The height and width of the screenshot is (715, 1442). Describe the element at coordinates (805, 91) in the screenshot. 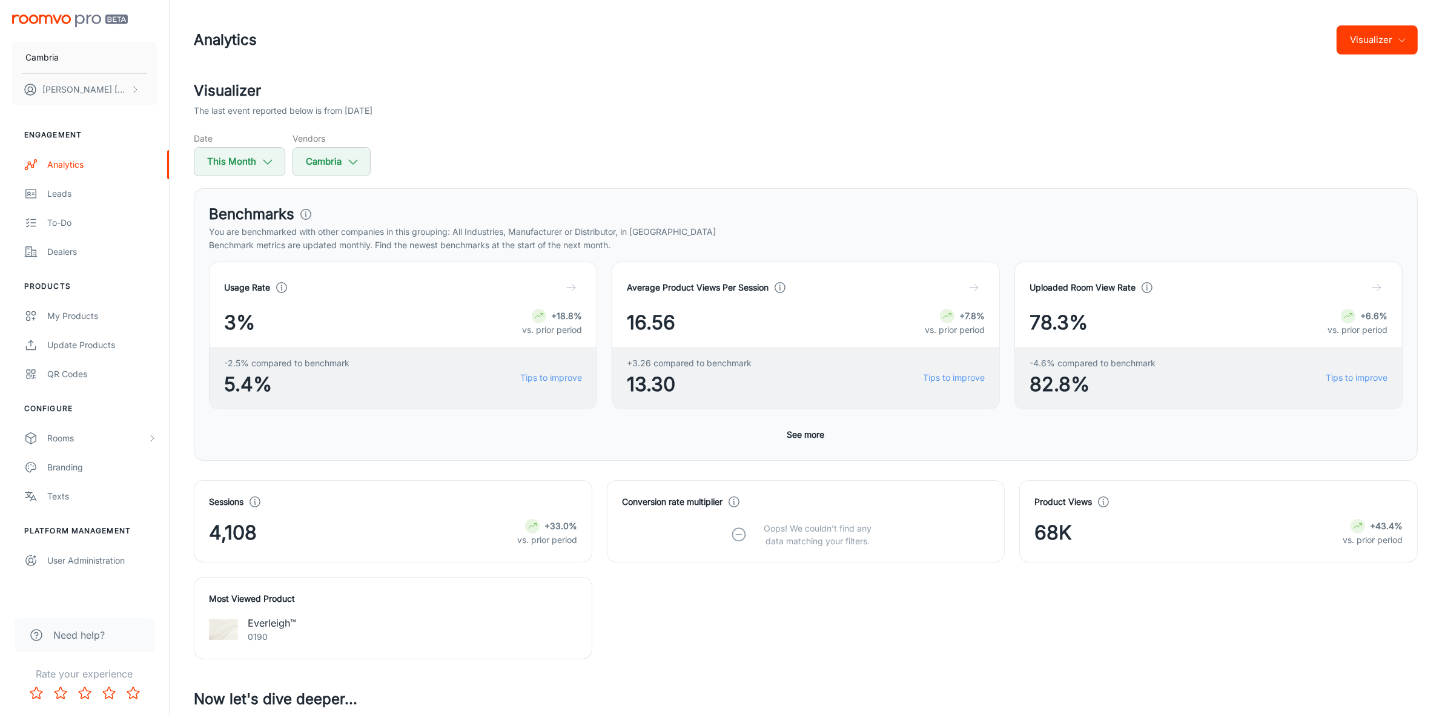

I see `h2: Visualizer` at that location.